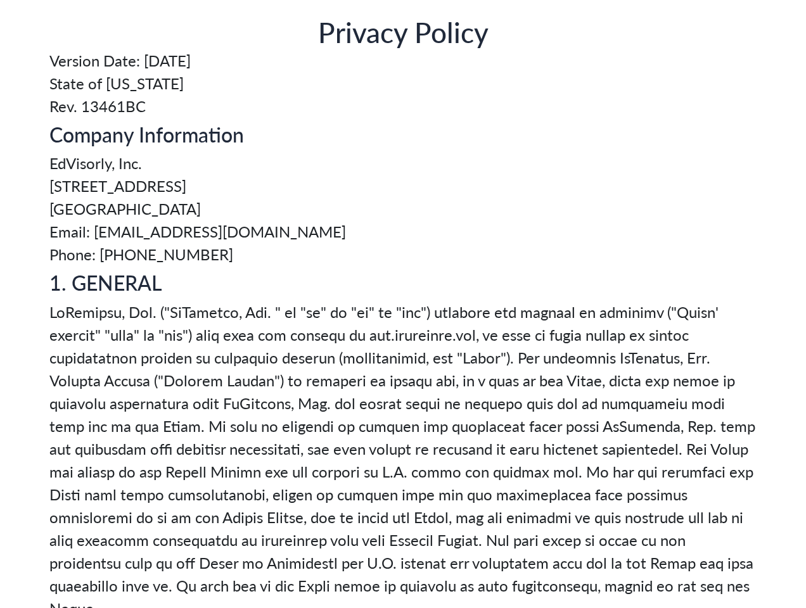 The height and width of the screenshot is (608, 806). I want to click on h5: Company Information, so click(403, 134).